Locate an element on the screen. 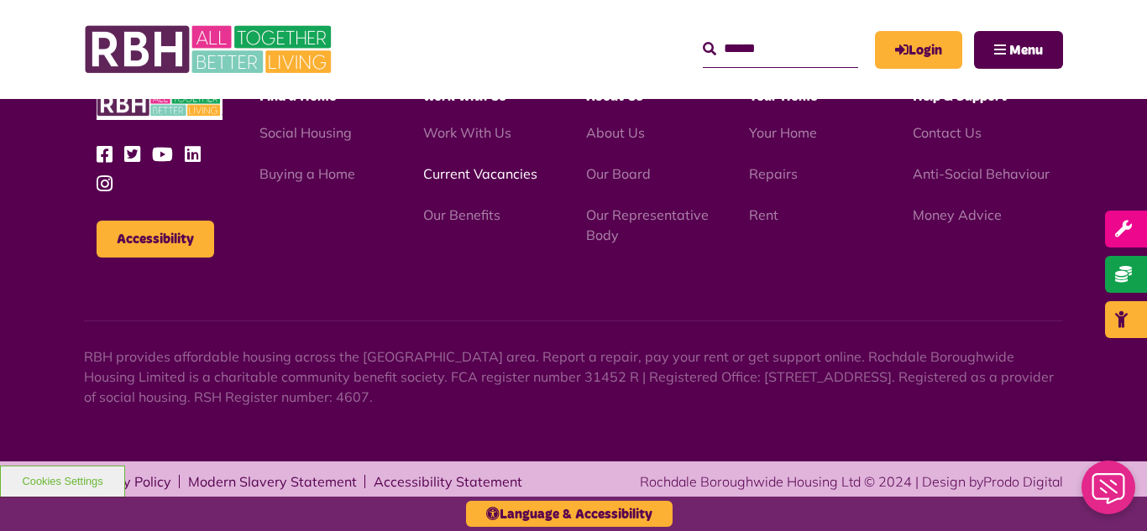 Image resolution: width=1147 pixels, height=531 pixels. input: Search is located at coordinates (780, 49).